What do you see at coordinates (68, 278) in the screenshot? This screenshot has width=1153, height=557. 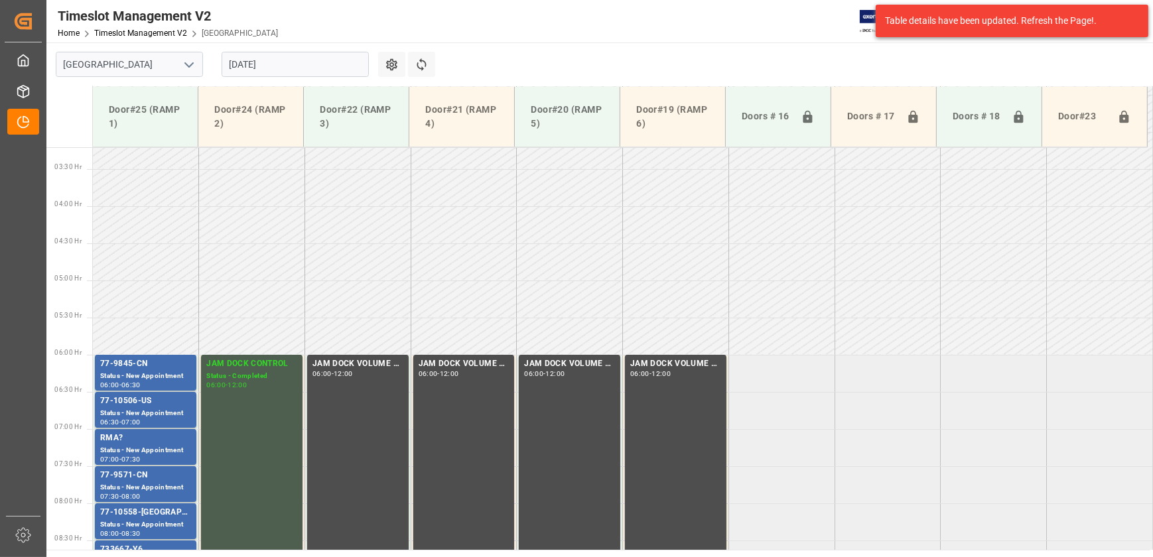 I see `span: 05:00 Hr` at bounding box center [68, 278].